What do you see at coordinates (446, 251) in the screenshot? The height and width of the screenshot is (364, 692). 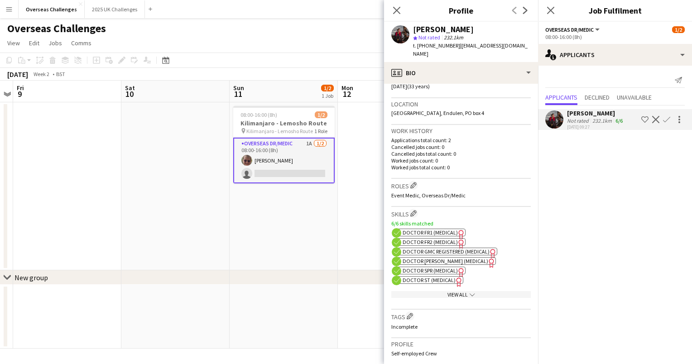 I see `span: Doctor GMC Registered (Medical)` at bounding box center [446, 251].